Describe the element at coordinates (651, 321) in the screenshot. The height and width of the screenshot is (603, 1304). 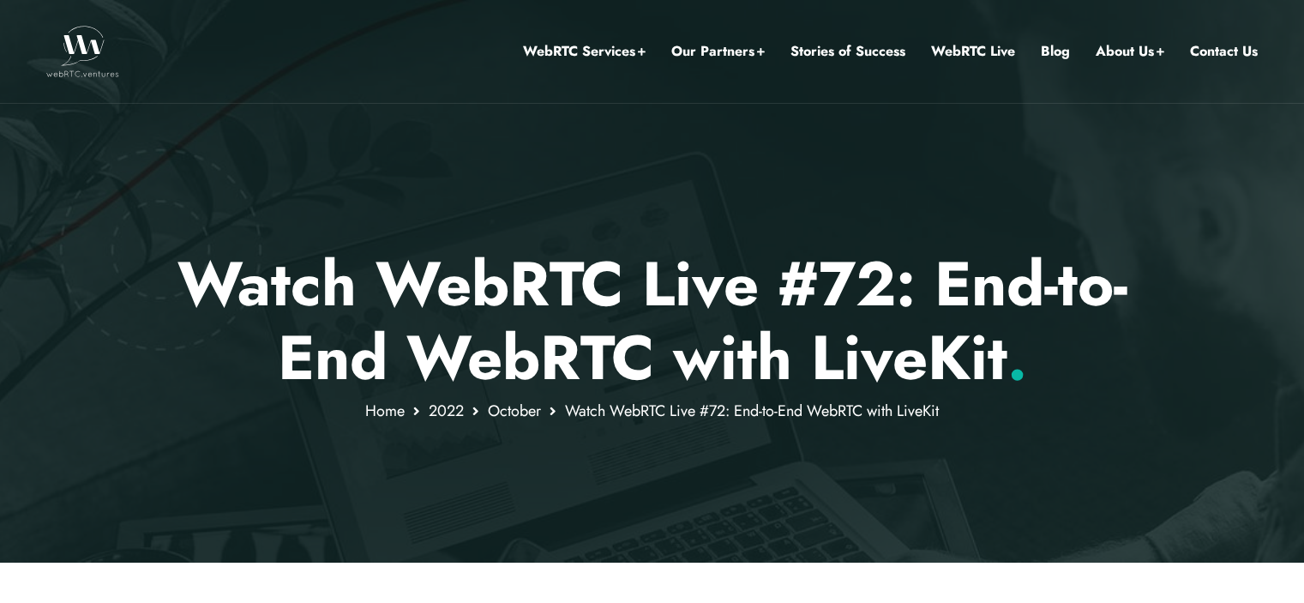
I see `p: Watch WebRTC Live #72: End-to-End WebRTC with LiveKit` at that location.